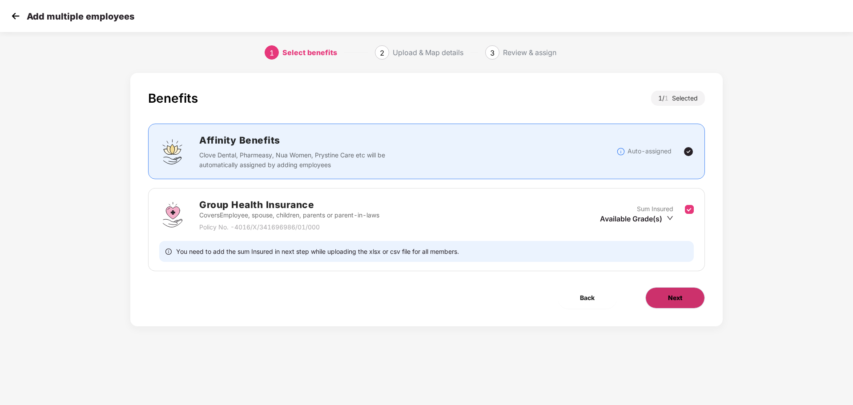 The height and width of the screenshot is (405, 853). What do you see at coordinates (81, 16) in the screenshot?
I see `p: Add multiple employees` at bounding box center [81, 16].